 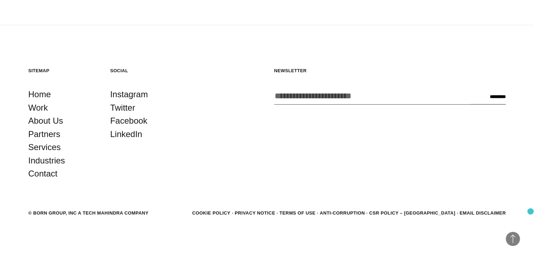 What do you see at coordinates (128, 121) in the screenshot?
I see `a: Facebook` at bounding box center [128, 121].